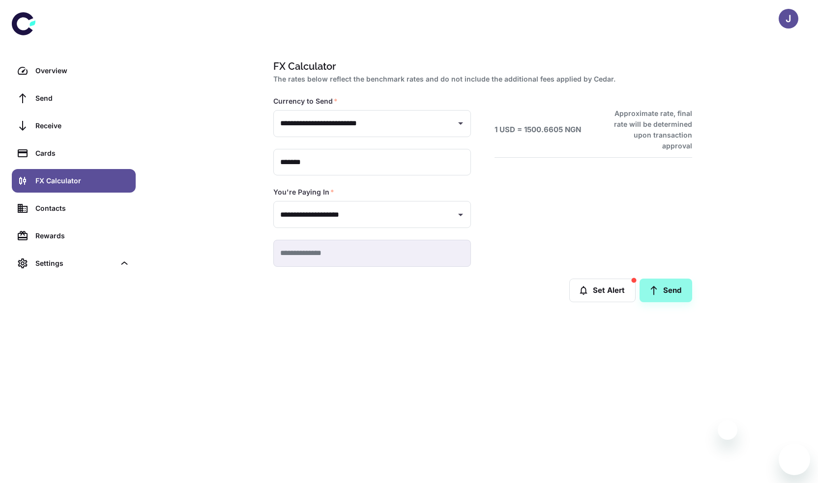 This screenshot has height=483, width=818. Describe the element at coordinates (538, 130) in the screenshot. I see `h6: 1 USD = 1500.6605 NGN` at that location.